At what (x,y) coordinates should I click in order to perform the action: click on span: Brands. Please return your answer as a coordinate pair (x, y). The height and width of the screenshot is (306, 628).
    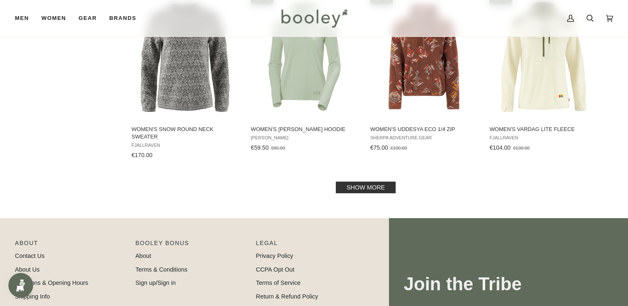
    Looking at the image, I should click on (122, 18).